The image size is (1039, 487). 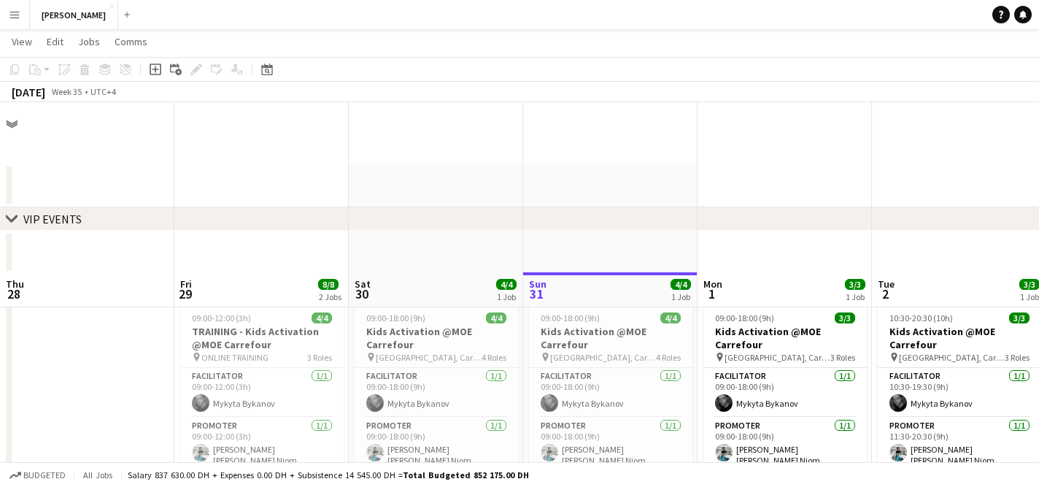 What do you see at coordinates (921, 317) in the screenshot?
I see `span: 10:30-20:30 (10h)` at bounding box center [921, 317].